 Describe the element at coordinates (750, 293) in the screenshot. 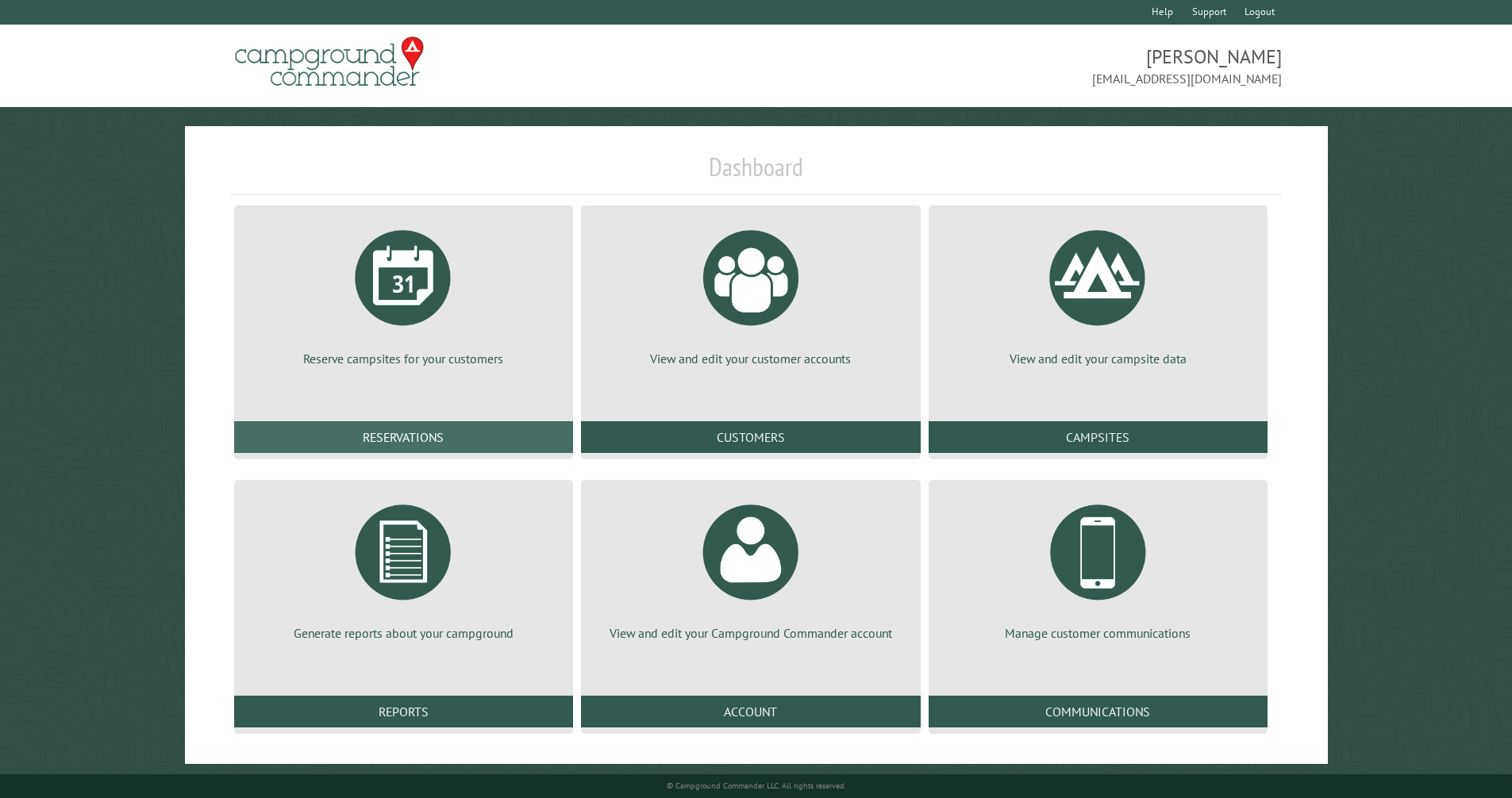

I see `a: View and edit your customer accounts` at that location.